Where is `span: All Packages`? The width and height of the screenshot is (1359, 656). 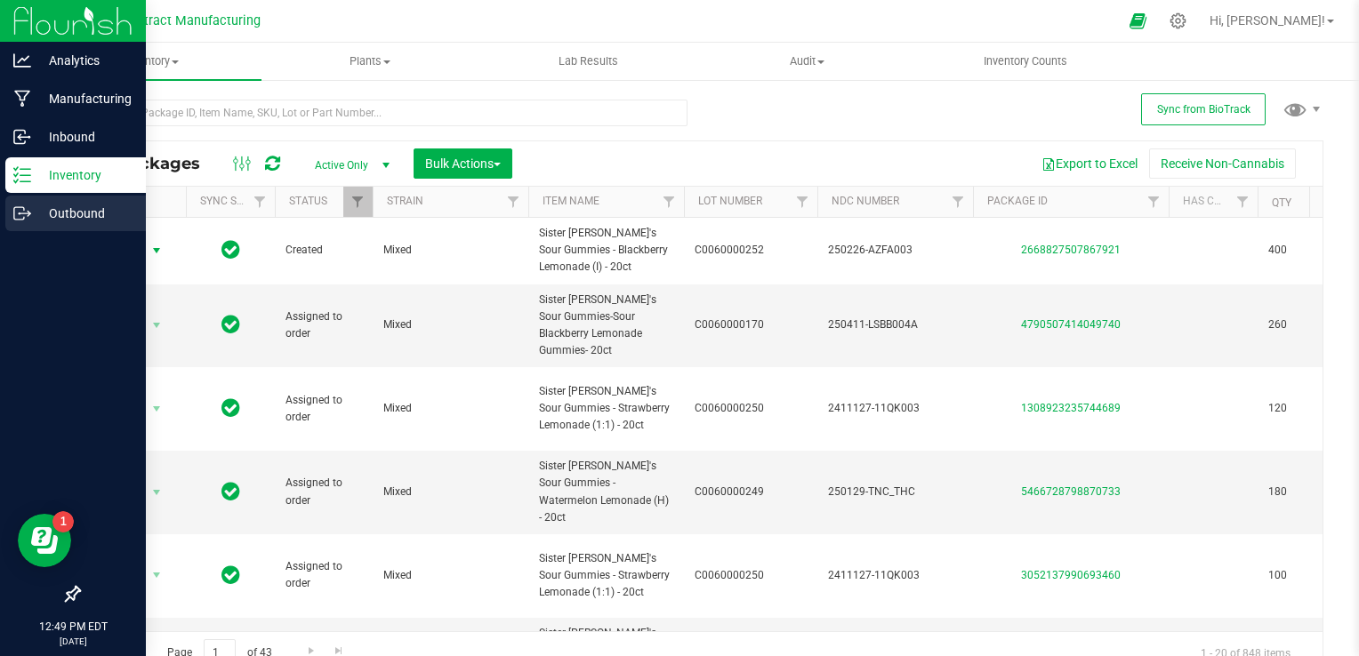
span: All Packages is located at coordinates (155, 164).